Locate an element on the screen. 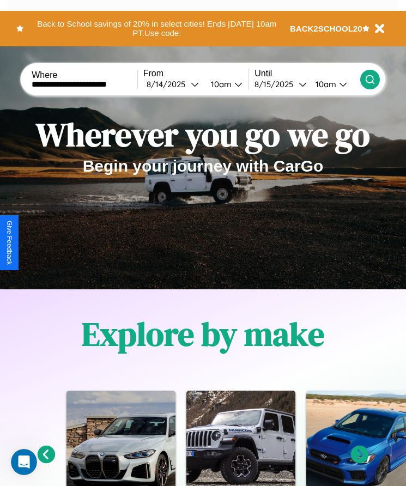  div: Give Feedback is located at coordinates (9, 243).